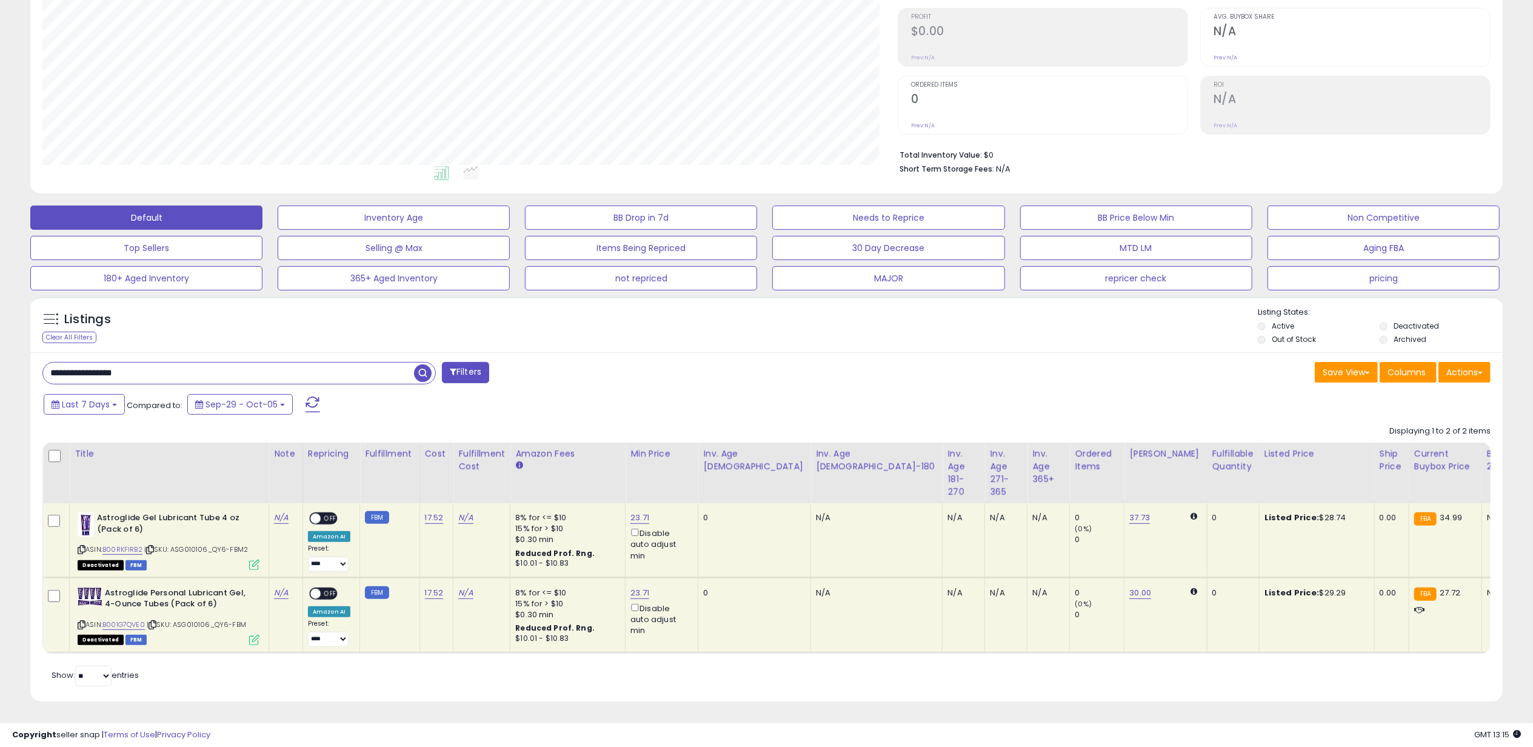  What do you see at coordinates (1049, 85) in the screenshot?
I see `span: Ordered Items` at bounding box center [1049, 85].